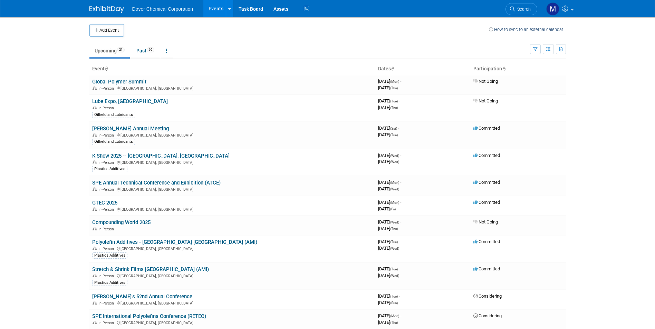 The height and width of the screenshot is (329, 655). What do you see at coordinates (527, 29) in the screenshot?
I see `a: How to sync to an external calendar...` at bounding box center [527, 29].